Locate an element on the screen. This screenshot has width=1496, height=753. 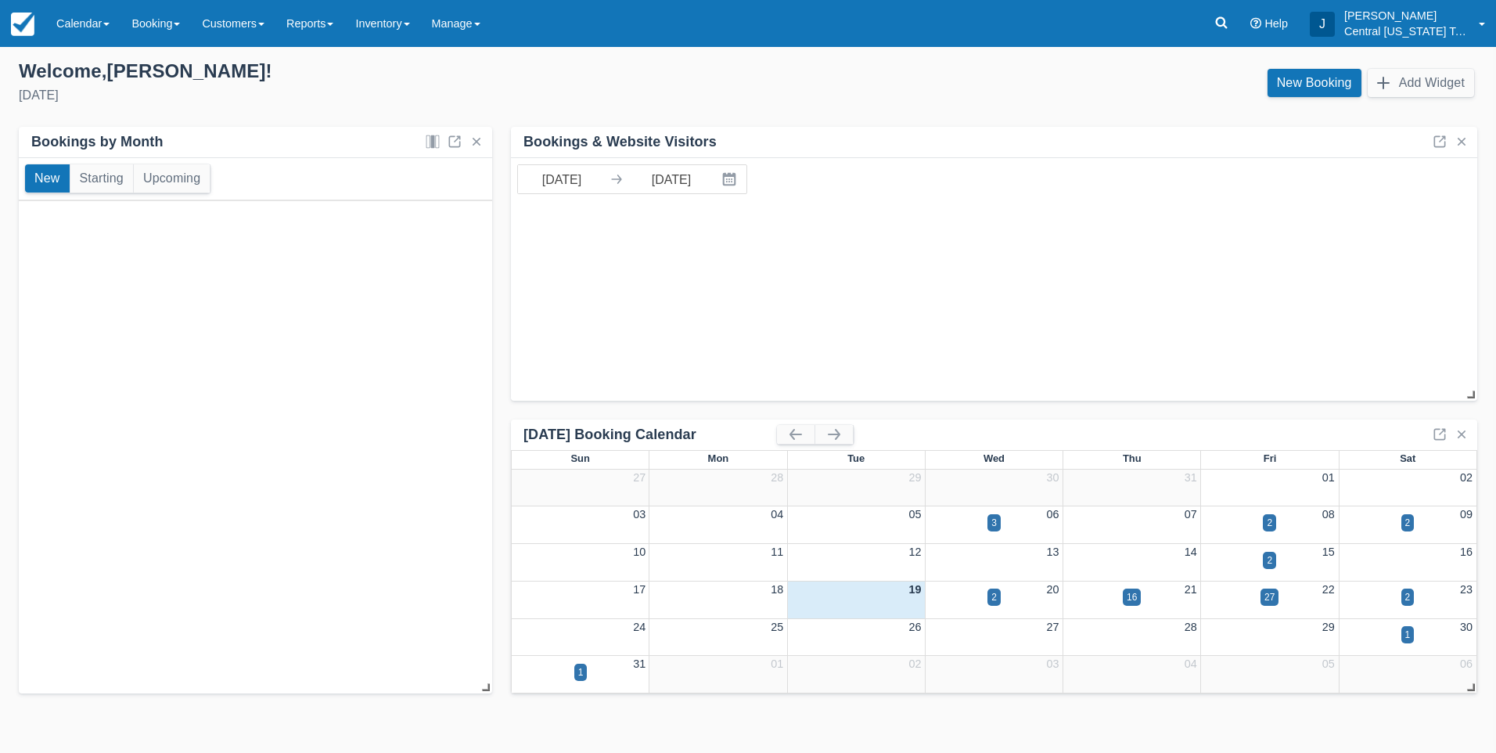
div: 27 is located at coordinates (1269, 597).